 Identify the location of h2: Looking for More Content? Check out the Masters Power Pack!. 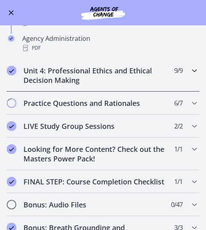
(95, 154).